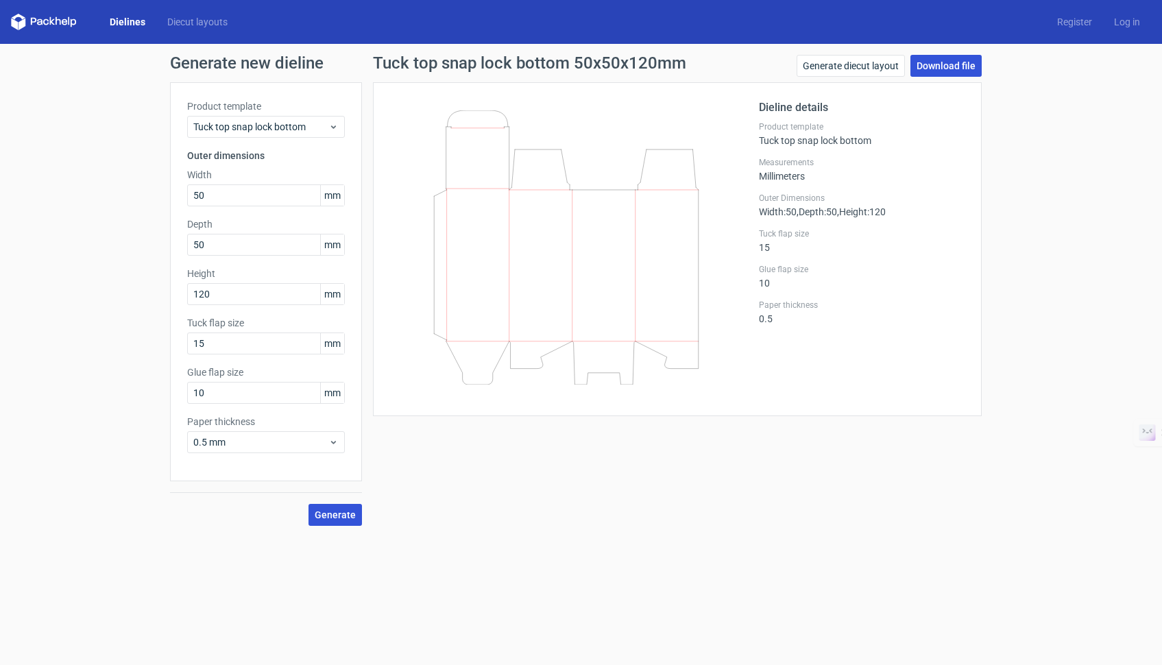 The height and width of the screenshot is (665, 1162). I want to click on a: Register, so click(1074, 22).